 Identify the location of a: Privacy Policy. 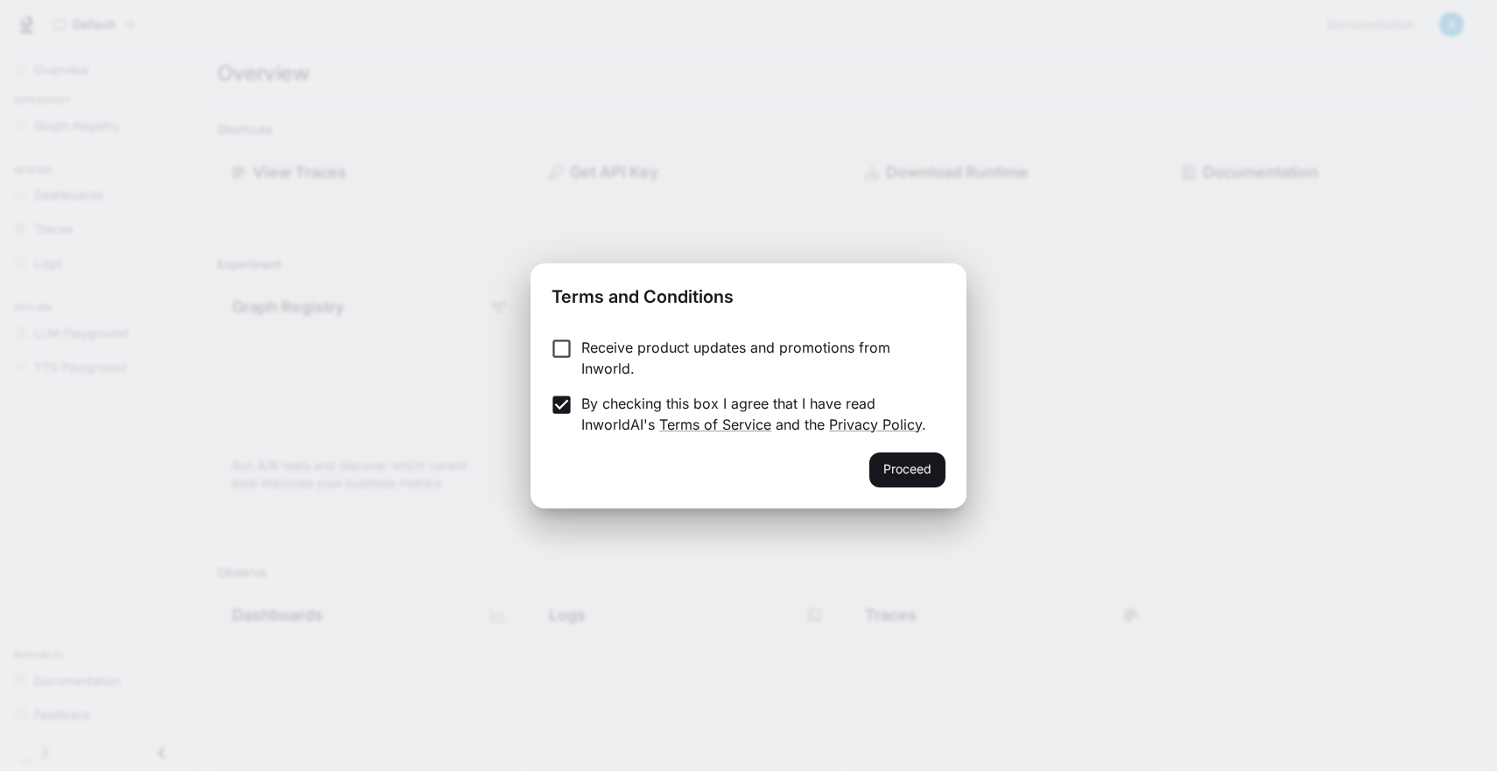
(875, 425).